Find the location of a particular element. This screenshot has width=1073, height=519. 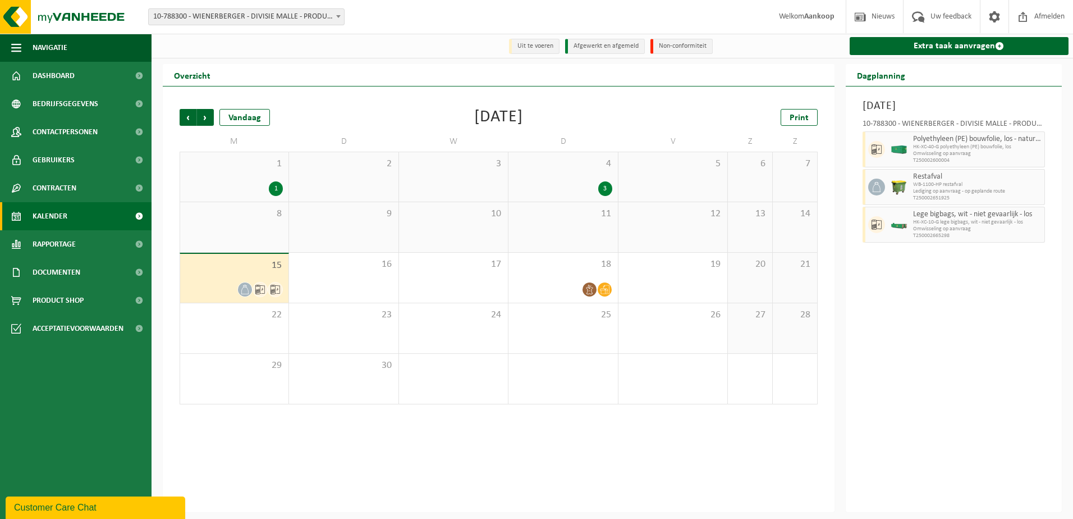

span: 20 is located at coordinates (750, 264).